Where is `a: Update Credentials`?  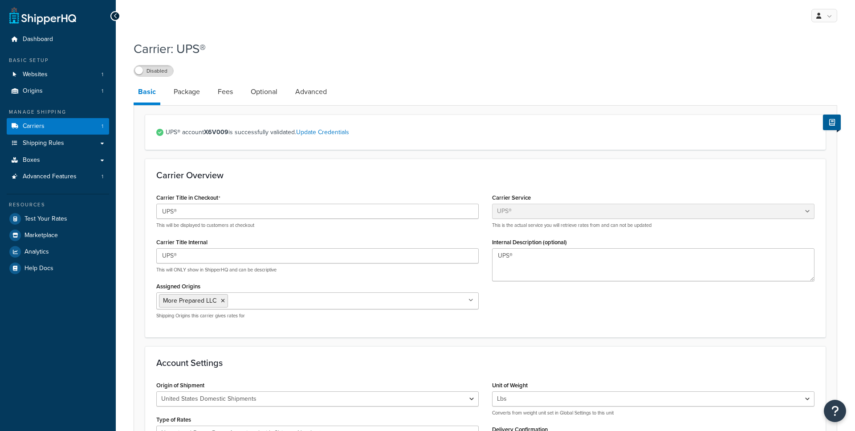
a: Update Credentials is located at coordinates (322, 132).